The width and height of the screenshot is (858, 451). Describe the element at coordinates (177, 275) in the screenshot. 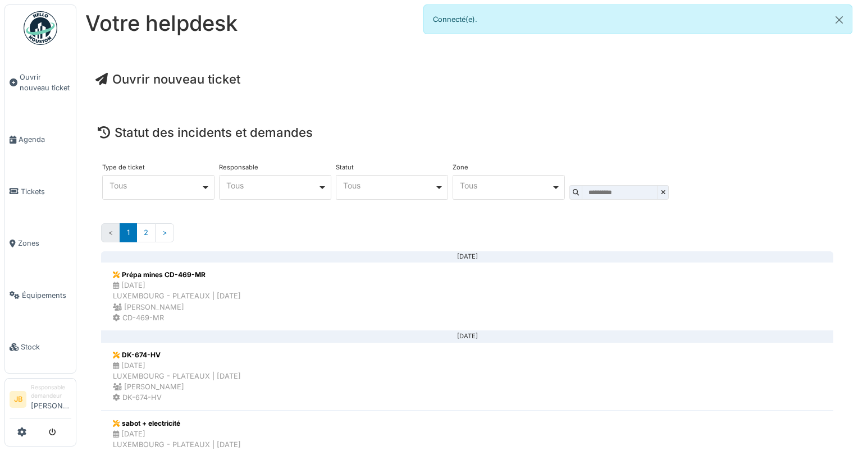

I see `div: Prépa mines CD-469-MR` at that location.